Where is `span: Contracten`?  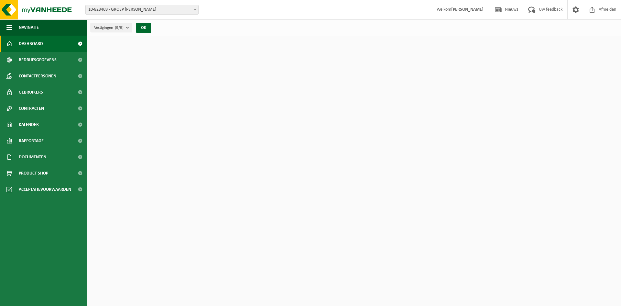
span: Contracten is located at coordinates (31, 108).